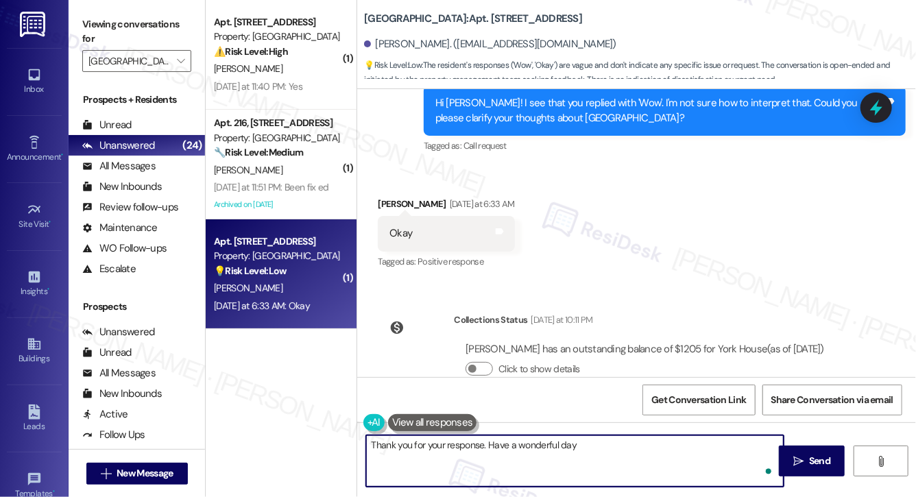  I want to click on span: Share Conversation via email, so click(832, 400).